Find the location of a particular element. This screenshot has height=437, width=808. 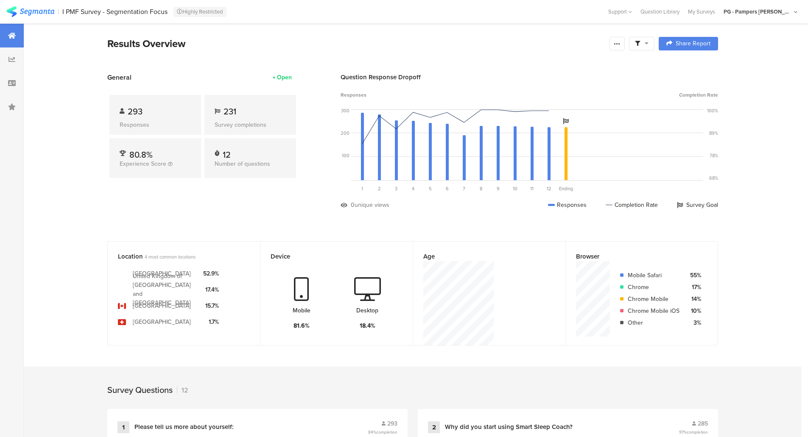

div: Please tell us more about yourself: is located at coordinates (184, 428).